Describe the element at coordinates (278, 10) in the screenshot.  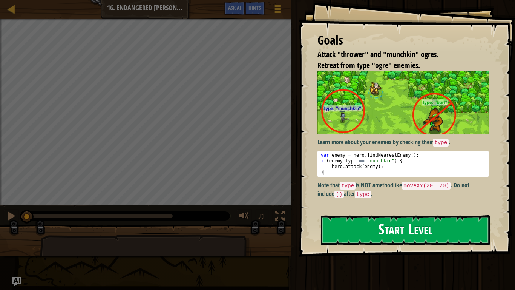
I see `button: Show game menu` at that location.